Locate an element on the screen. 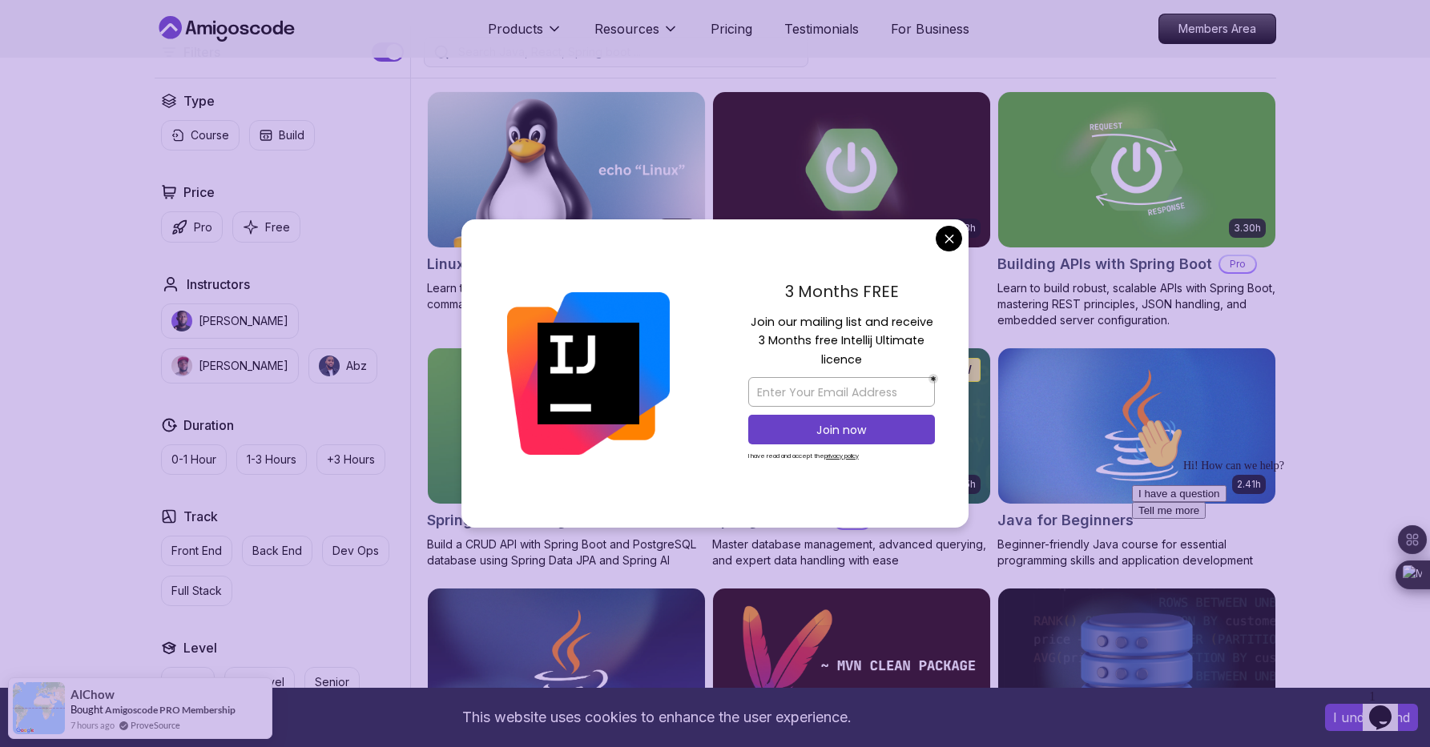 The height and width of the screenshot is (747, 1430). button: Resources is located at coordinates (636, 35).